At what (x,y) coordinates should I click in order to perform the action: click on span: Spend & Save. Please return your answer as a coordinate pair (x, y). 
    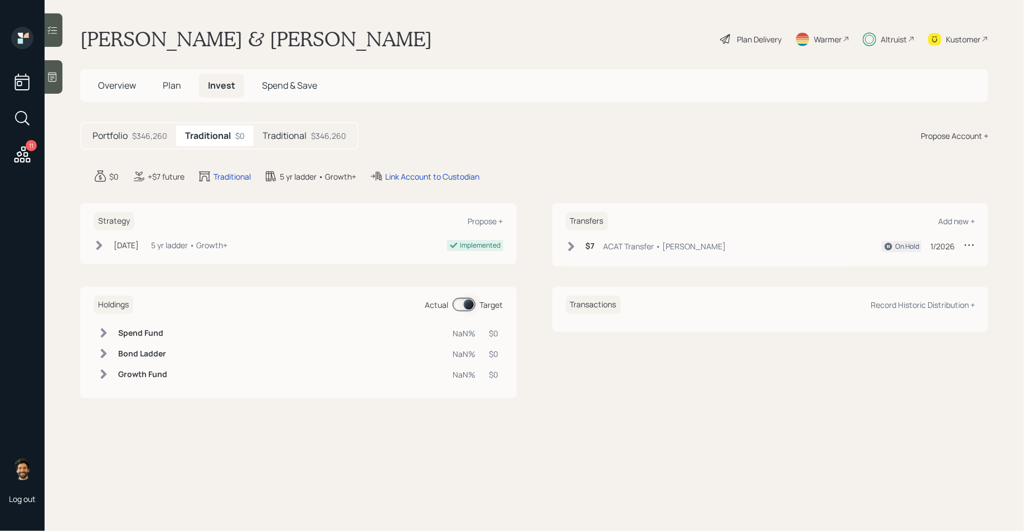
    Looking at the image, I should click on (289, 85).